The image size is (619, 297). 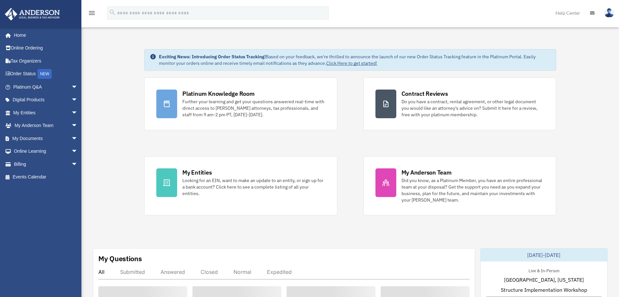 What do you see at coordinates (46, 113) in the screenshot?
I see `a: My Entitiesarrow_drop_down` at bounding box center [46, 113].